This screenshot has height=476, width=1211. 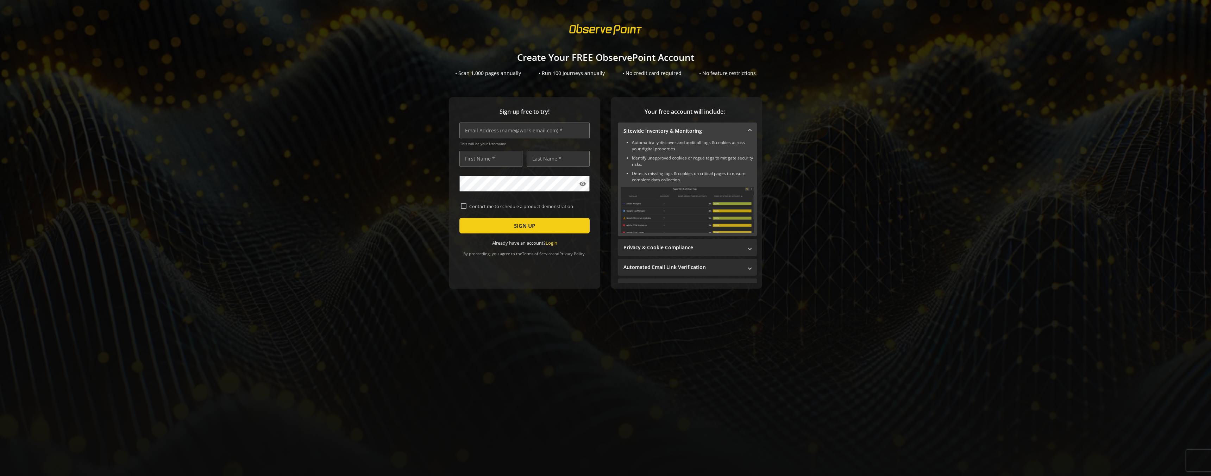 What do you see at coordinates (652, 73) in the screenshot?
I see `div: • No credit card required` at bounding box center [652, 73].